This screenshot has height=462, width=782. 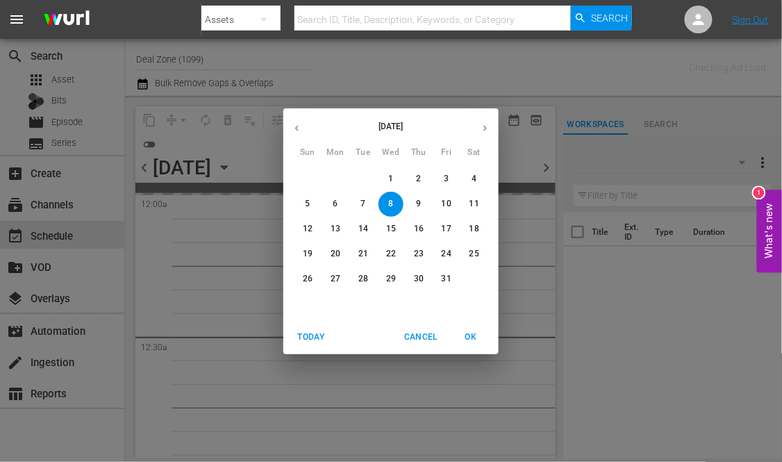 I want to click on p: 31, so click(x=447, y=279).